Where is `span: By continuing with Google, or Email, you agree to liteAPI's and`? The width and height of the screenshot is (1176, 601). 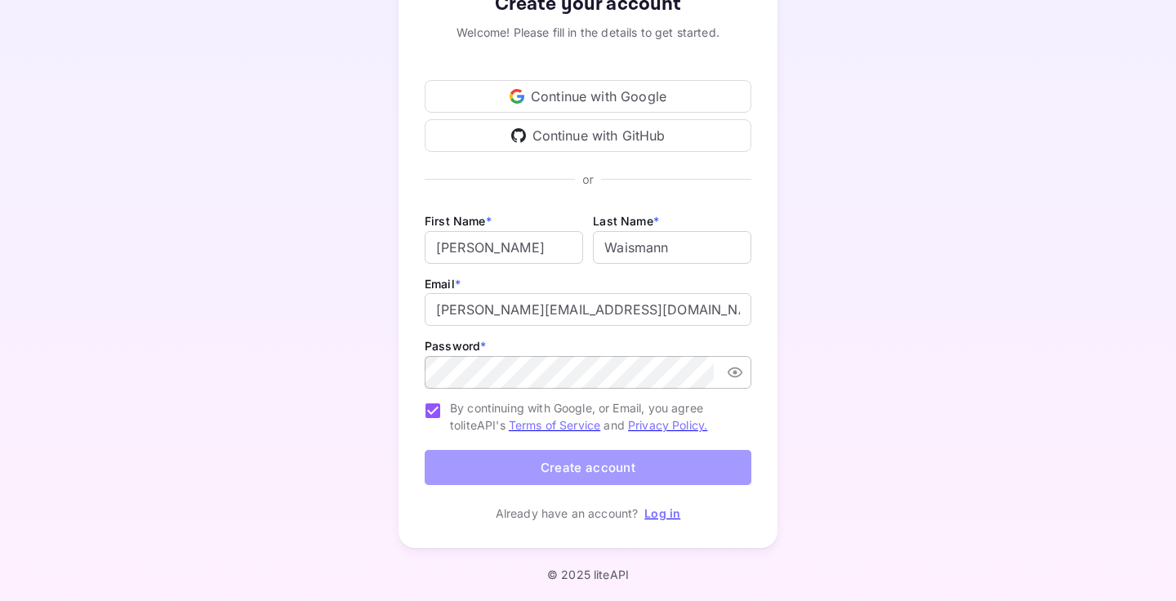 span: By continuing with Google, or Email, you agree to liteAPI's and is located at coordinates (594, 416).